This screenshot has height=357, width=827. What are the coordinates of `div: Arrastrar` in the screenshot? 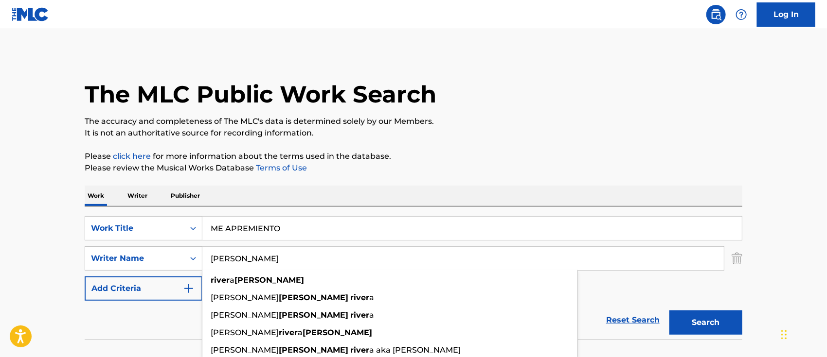 It's located at (784, 335).